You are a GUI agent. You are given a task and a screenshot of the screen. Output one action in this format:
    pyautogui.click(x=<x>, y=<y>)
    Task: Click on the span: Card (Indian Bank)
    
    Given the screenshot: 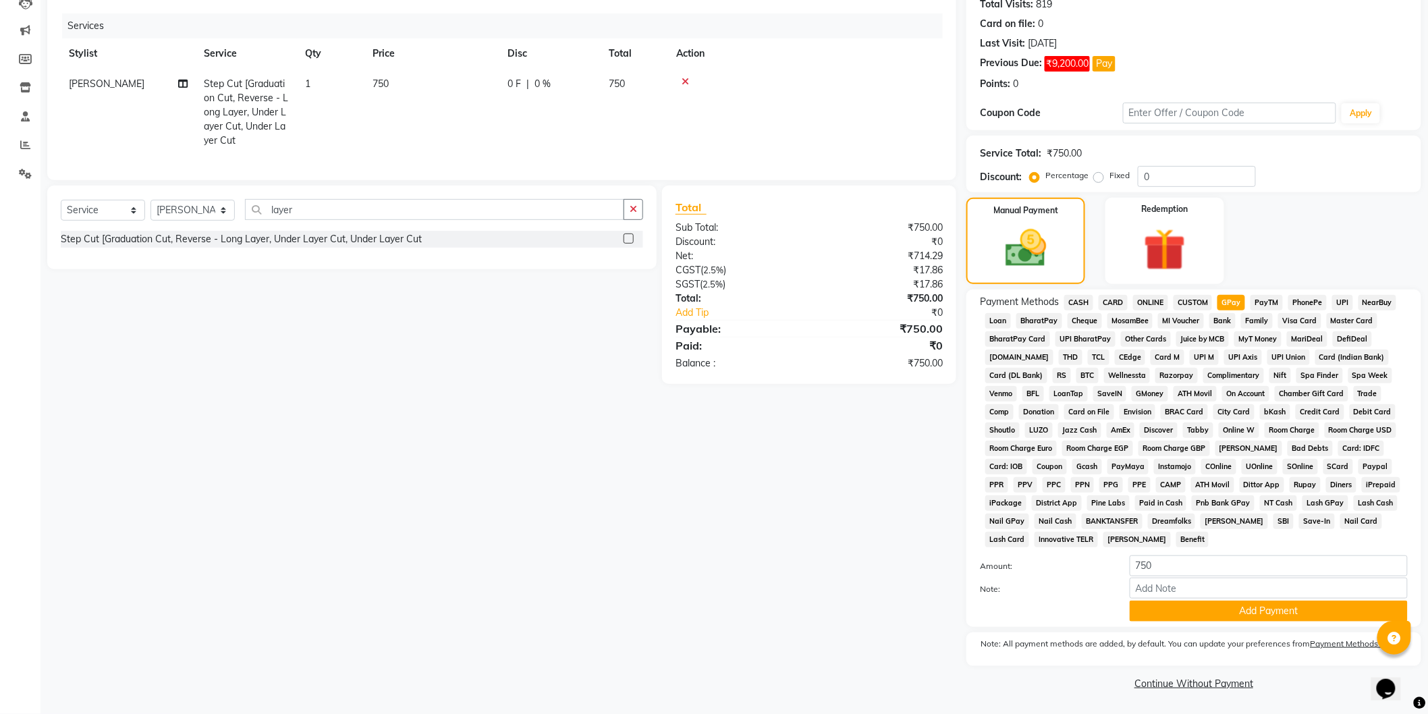 What is the action you would take?
    pyautogui.click(x=1352, y=357)
    